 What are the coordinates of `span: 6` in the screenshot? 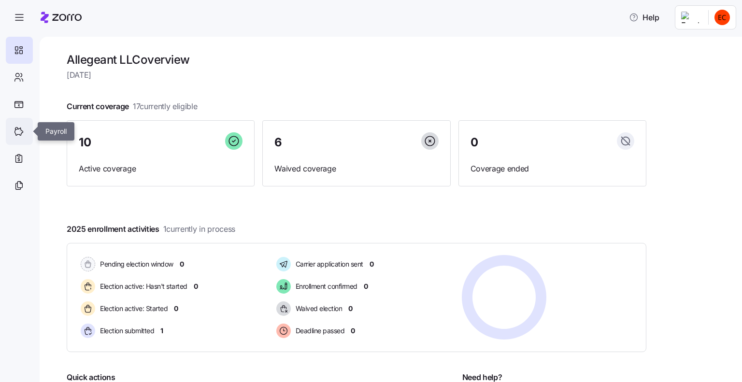 It's located at (278, 142).